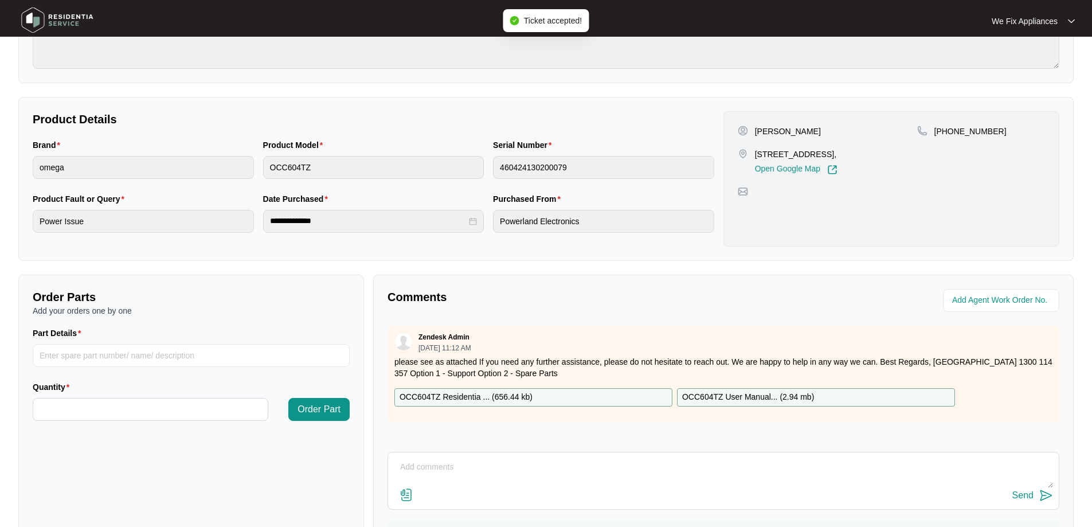  I want to click on input: Quantity, so click(150, 409).